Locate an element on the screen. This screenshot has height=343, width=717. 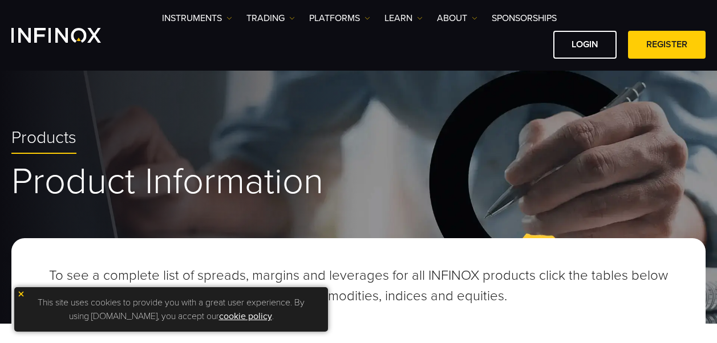
a: SPONSORSHIPS is located at coordinates (524, 18).